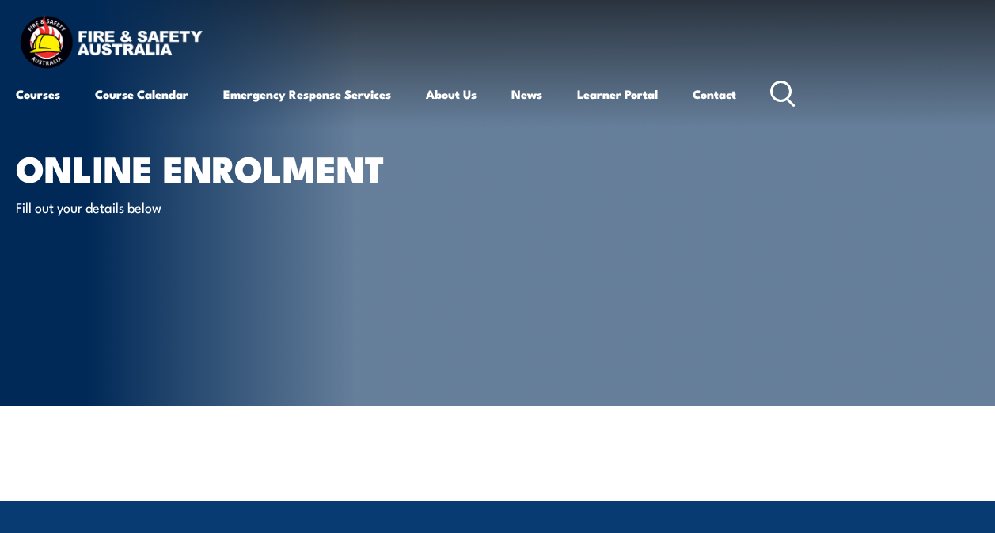 Image resolution: width=995 pixels, height=533 pixels. Describe the element at coordinates (451, 94) in the screenshot. I see `a: About Us` at that location.